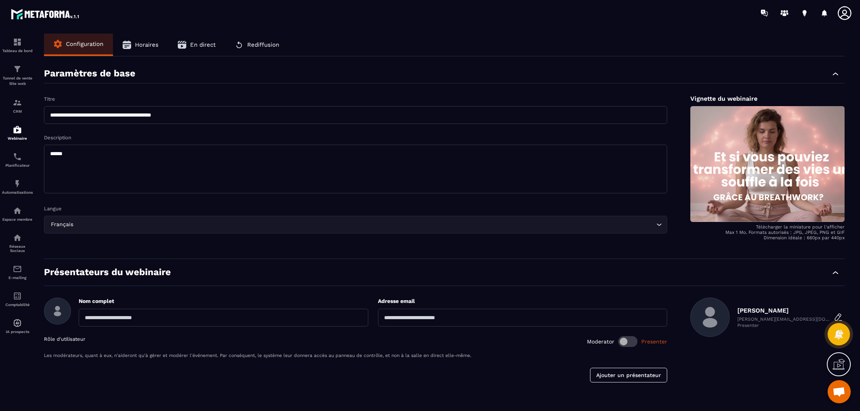 The image size is (860, 411). What do you see at coordinates (17, 243) in the screenshot?
I see `a: social-networksocial-networkRéseaux Sociaux` at bounding box center [17, 243].